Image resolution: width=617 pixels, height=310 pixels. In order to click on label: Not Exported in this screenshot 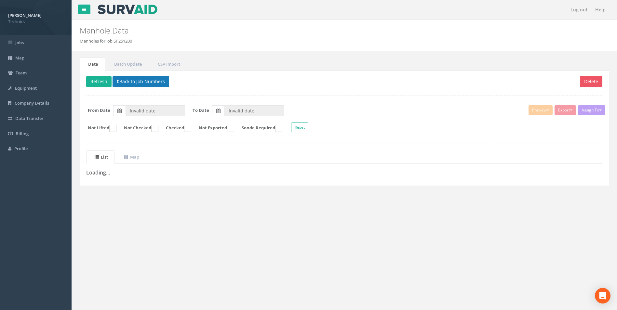, I will do `click(213, 128)`.